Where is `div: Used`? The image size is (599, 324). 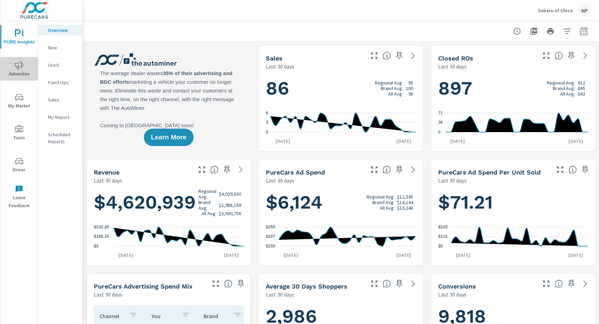
div: Used is located at coordinates (60, 65).